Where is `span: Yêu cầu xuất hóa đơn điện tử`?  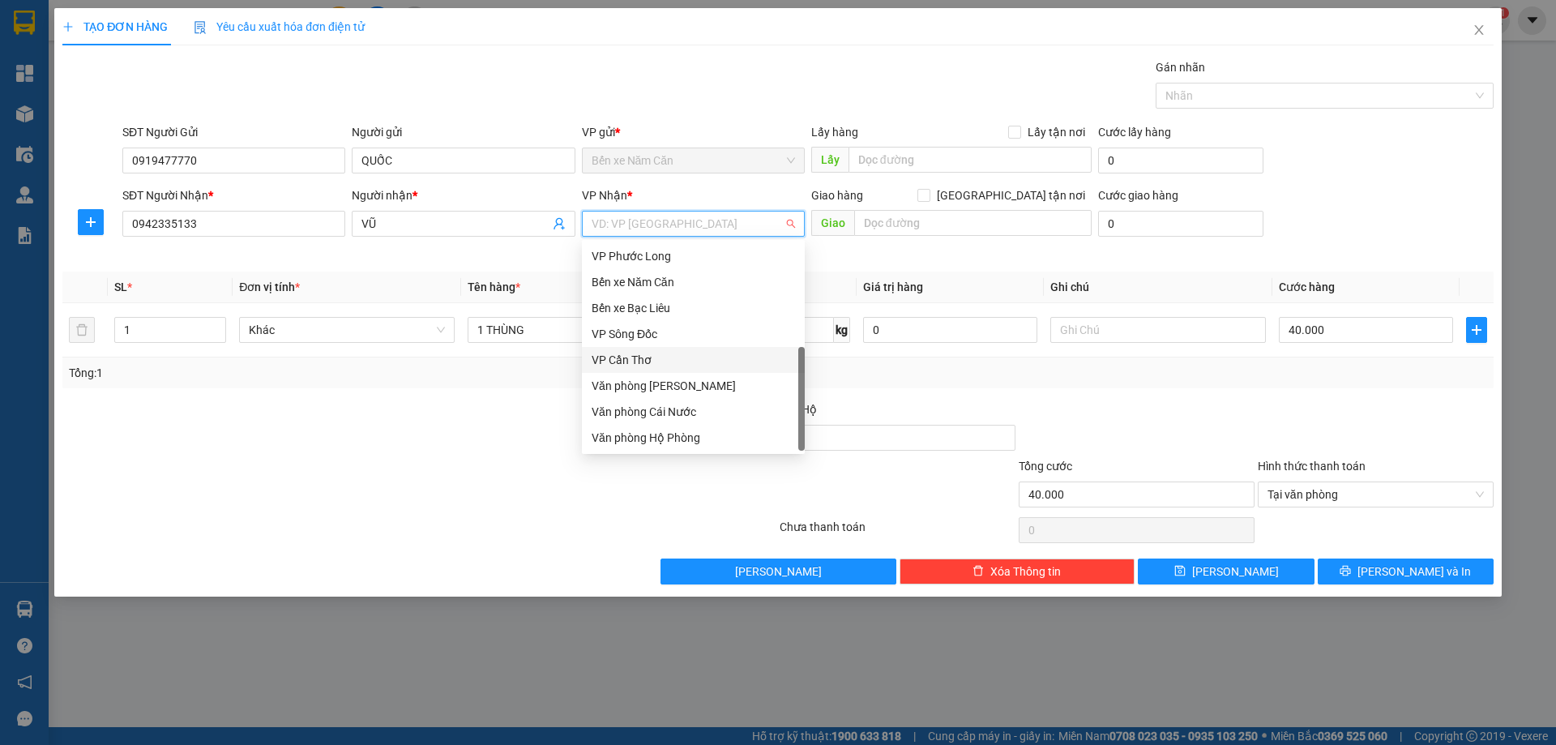 span: Yêu cầu xuất hóa đơn điện tử is located at coordinates (279, 27).